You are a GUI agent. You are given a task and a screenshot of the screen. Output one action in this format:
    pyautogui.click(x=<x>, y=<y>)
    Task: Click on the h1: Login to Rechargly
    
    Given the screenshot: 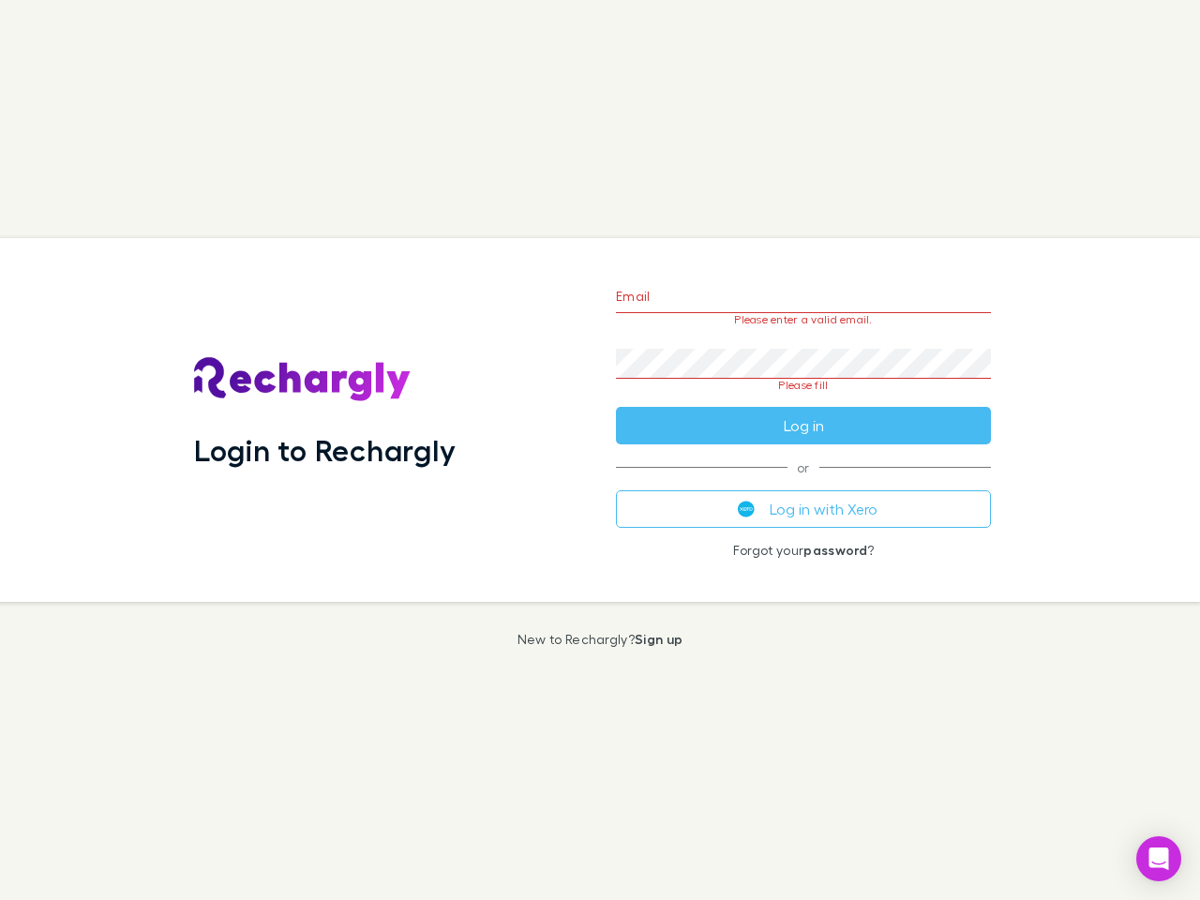 What is the action you would take?
    pyautogui.click(x=324, y=450)
    